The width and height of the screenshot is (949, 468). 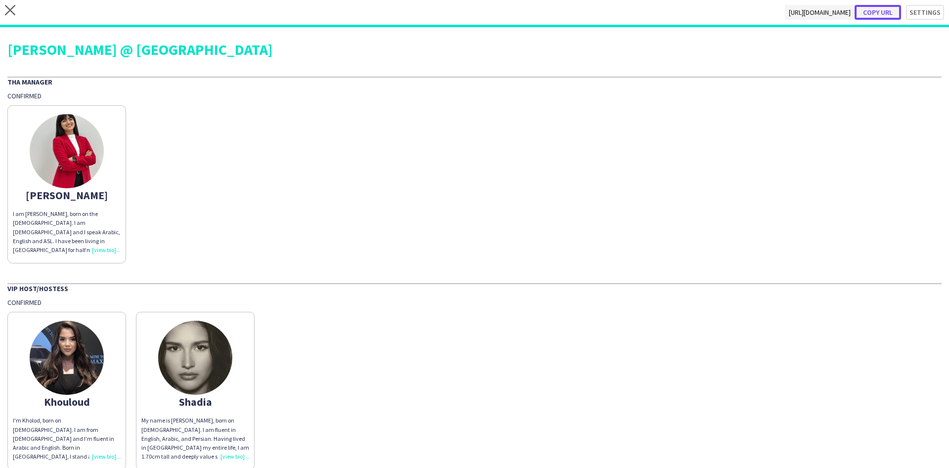 What do you see at coordinates (67, 151) in the screenshot?
I see `img: thumb-668682a9334c6.jpg` at bounding box center [67, 151].